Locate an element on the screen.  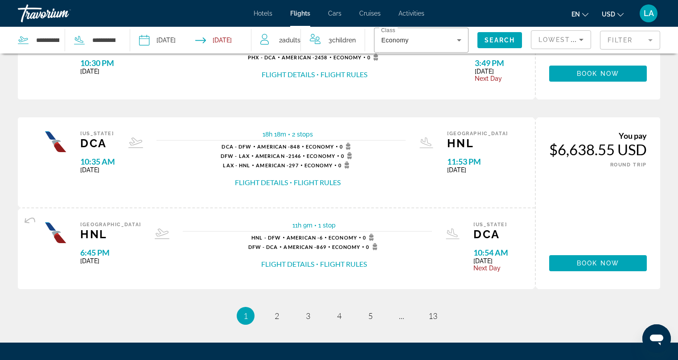
span: Adults is located at coordinates (291, 40).